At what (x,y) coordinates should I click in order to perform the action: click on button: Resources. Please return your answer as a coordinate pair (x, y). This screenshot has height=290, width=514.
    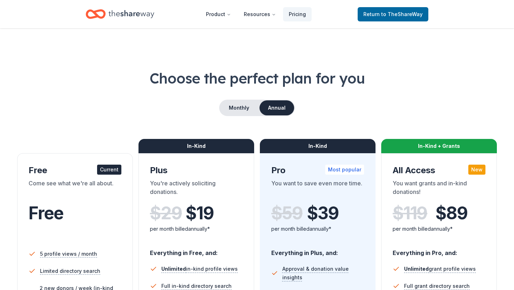
    Looking at the image, I should click on (260, 14).